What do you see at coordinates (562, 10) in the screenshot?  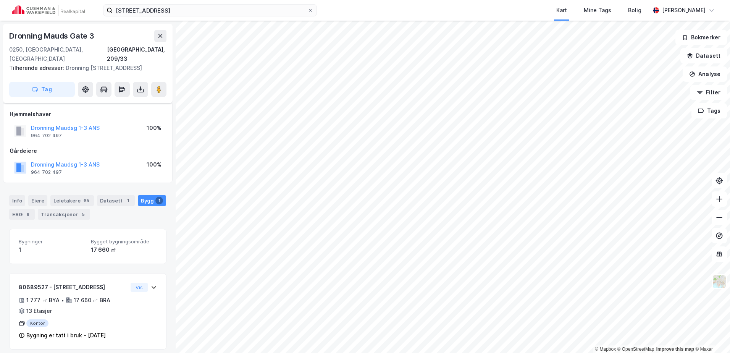 I see `div: Kart` at bounding box center [562, 10].